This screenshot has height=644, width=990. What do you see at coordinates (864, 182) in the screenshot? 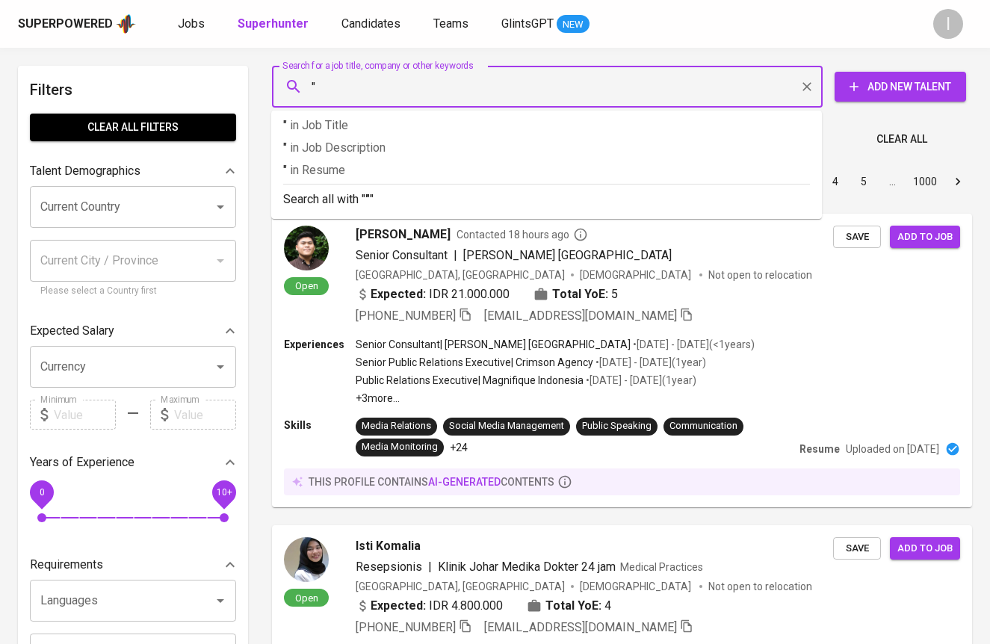
I see `button: Go to page 5` at bounding box center [864, 182].